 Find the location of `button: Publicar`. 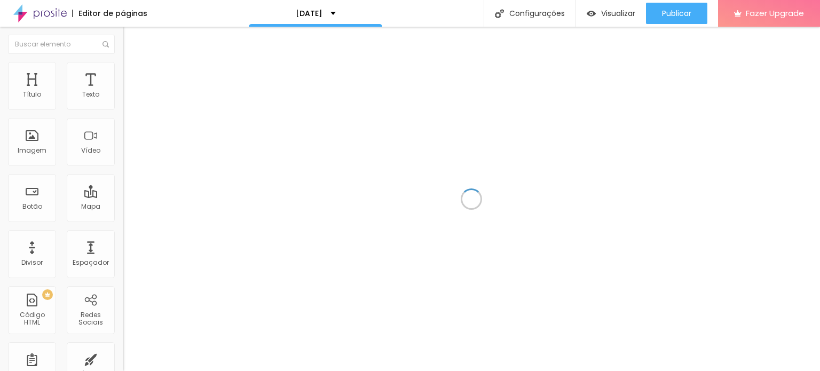

button: Publicar is located at coordinates (676, 13).